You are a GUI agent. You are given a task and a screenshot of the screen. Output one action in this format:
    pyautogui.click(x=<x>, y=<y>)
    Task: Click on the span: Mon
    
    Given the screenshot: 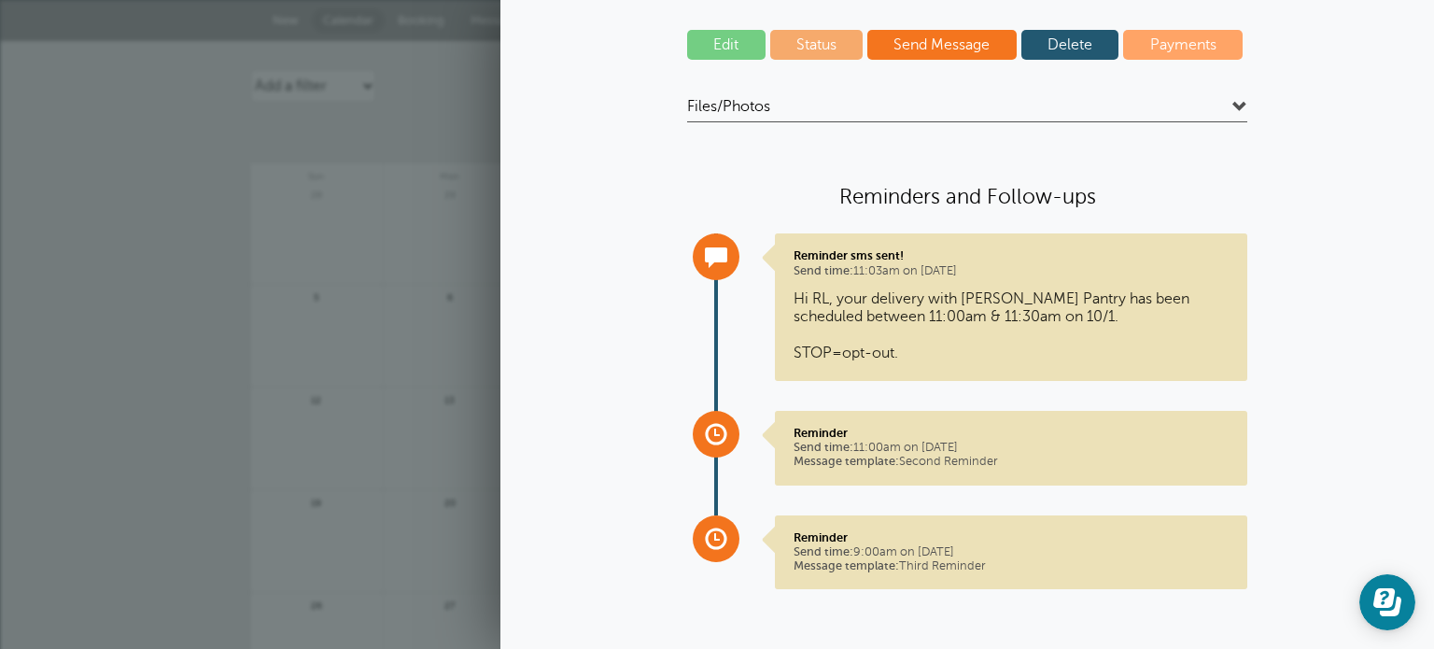 What is the action you would take?
    pyautogui.click(x=450, y=173)
    